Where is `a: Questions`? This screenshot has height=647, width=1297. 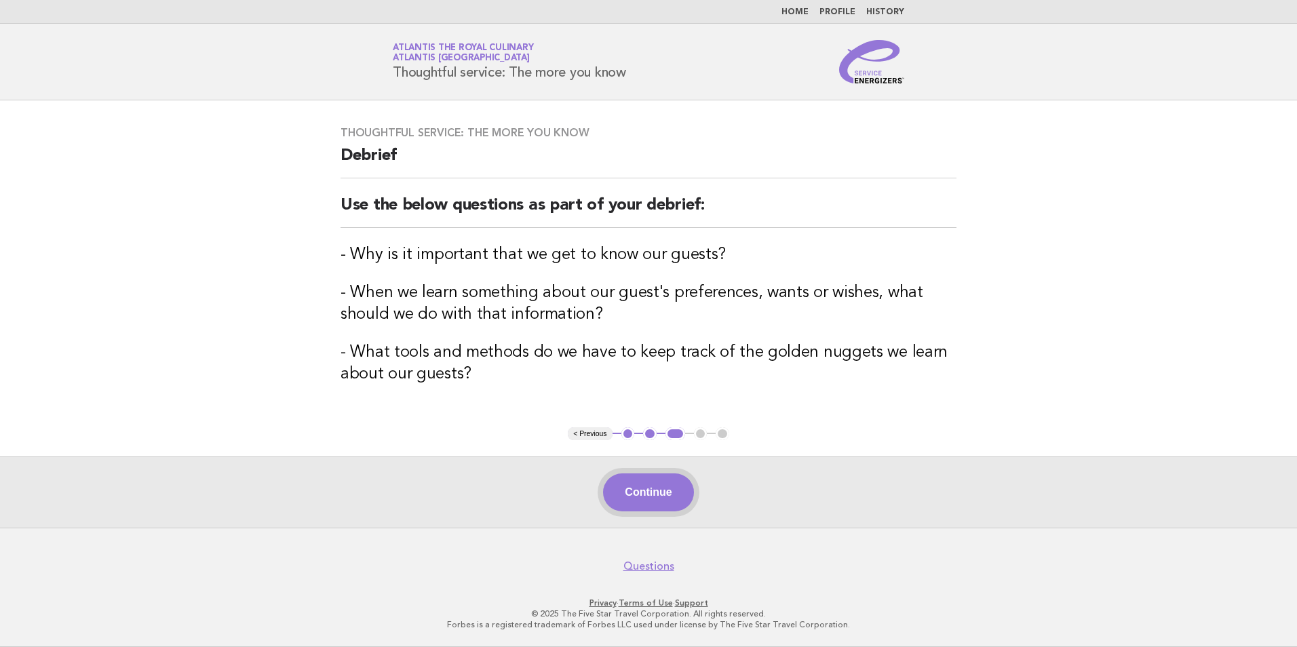
a: Questions is located at coordinates (648, 566).